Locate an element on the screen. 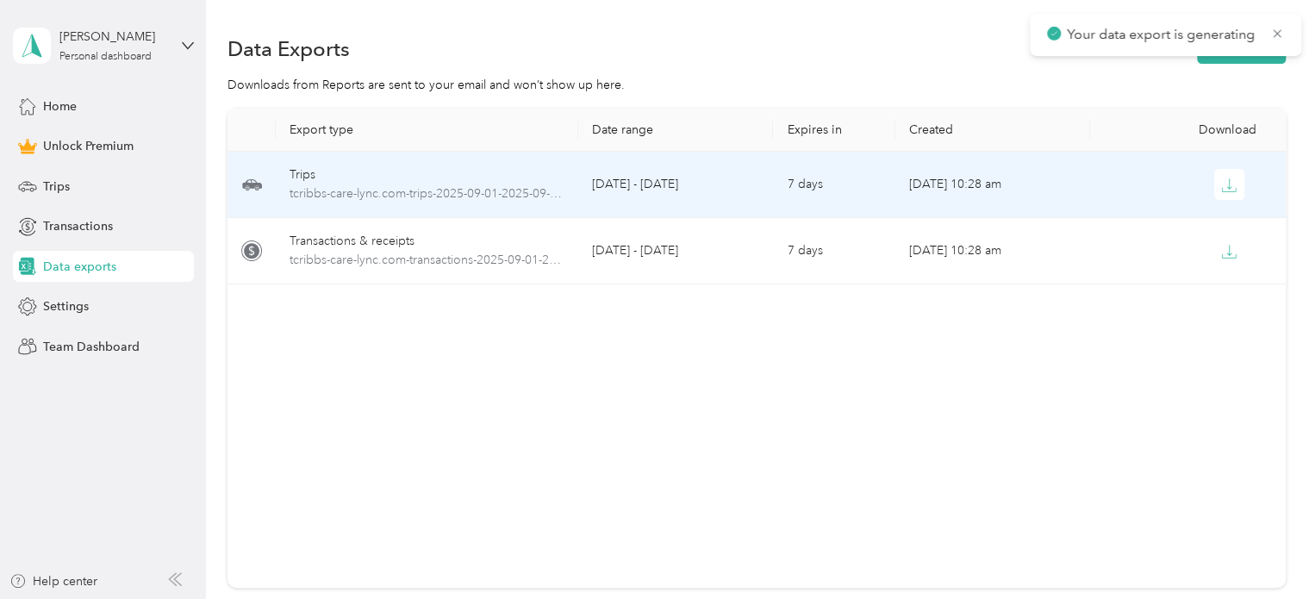 The height and width of the screenshot is (599, 1315). div: Personal dashboard is located at coordinates (105, 57).